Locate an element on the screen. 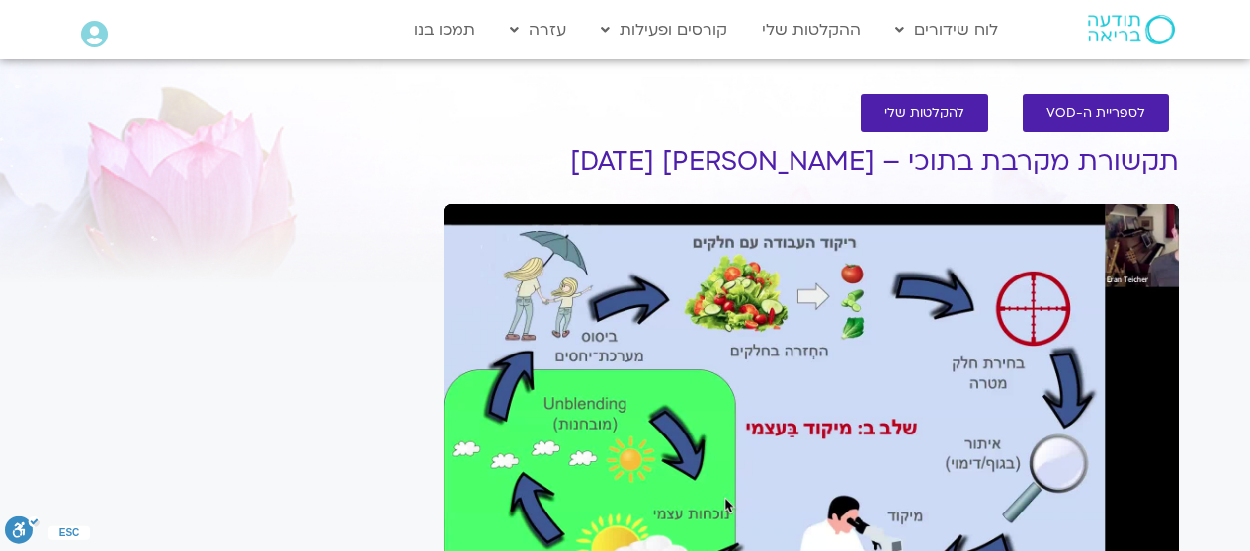 Image resolution: width=1250 pixels, height=551 pixels. a: עזרה is located at coordinates (537, 30).